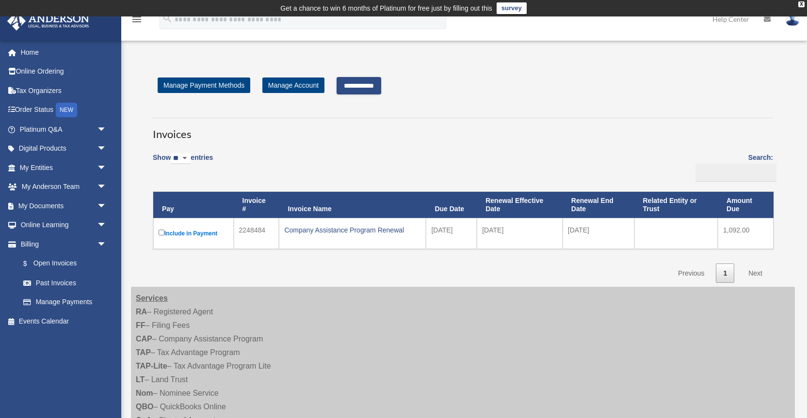 The image size is (807, 418). Describe the element at coordinates (64, 149) in the screenshot. I see `a: Digital Productsarrow_drop_down` at that location.